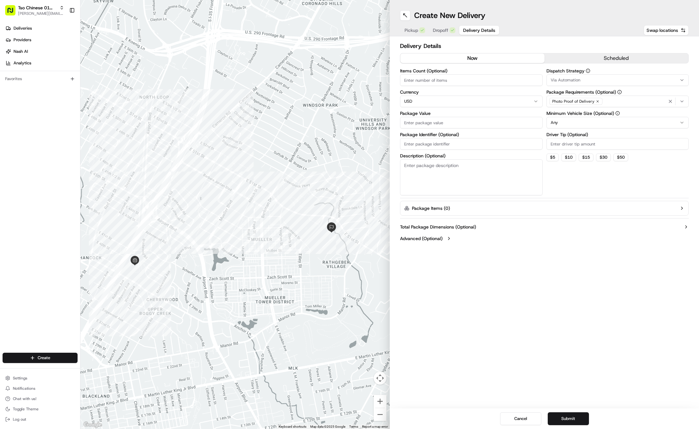 The height and width of the screenshot is (429, 699). Describe the element at coordinates (82, 147) in the screenshot. I see `span: API Documentation` at that location.